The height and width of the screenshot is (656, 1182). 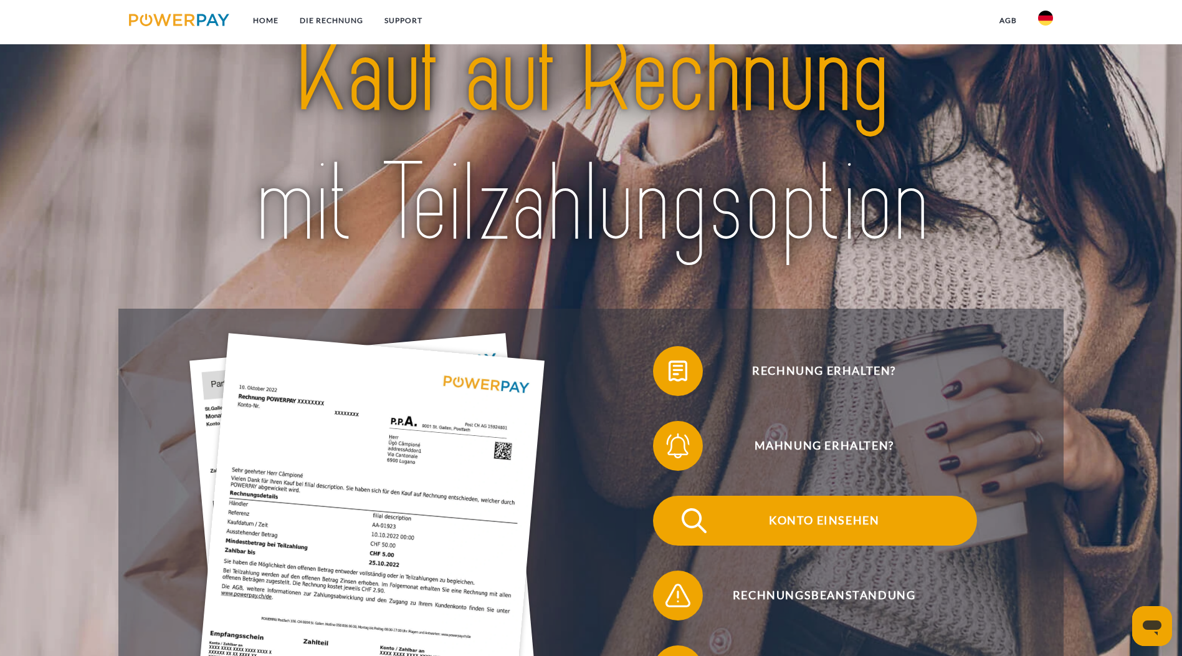 What do you see at coordinates (331, 21) in the screenshot?
I see `a: DIE RECHNUNG` at bounding box center [331, 21].